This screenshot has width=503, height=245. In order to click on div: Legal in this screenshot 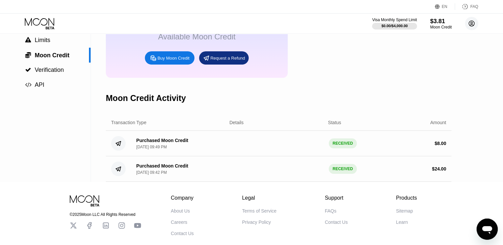, I will do `click(259, 198)`.